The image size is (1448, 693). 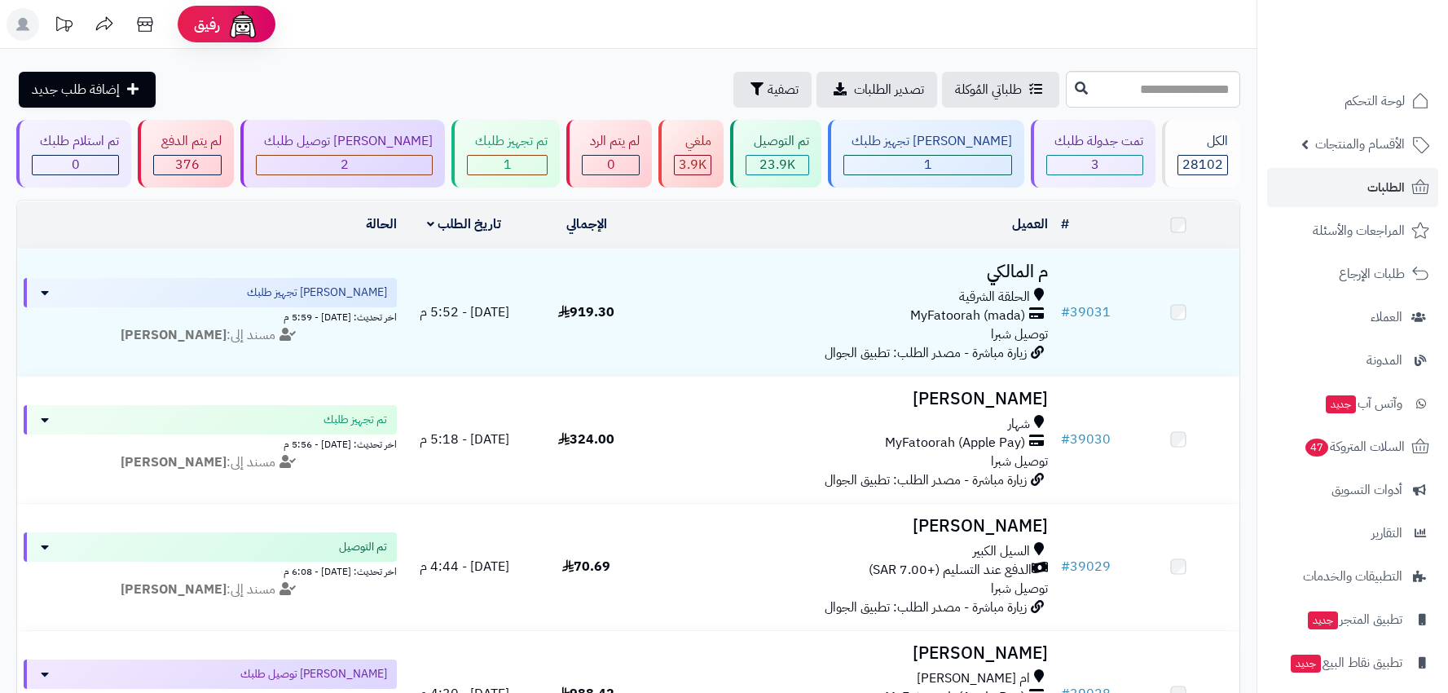 What do you see at coordinates (187, 165) in the screenshot?
I see `span: 376` at bounding box center [187, 165].